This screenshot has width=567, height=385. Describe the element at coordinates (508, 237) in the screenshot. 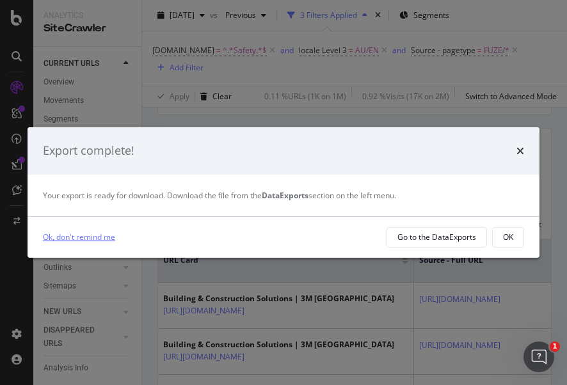

I see `button: OK` at that location.